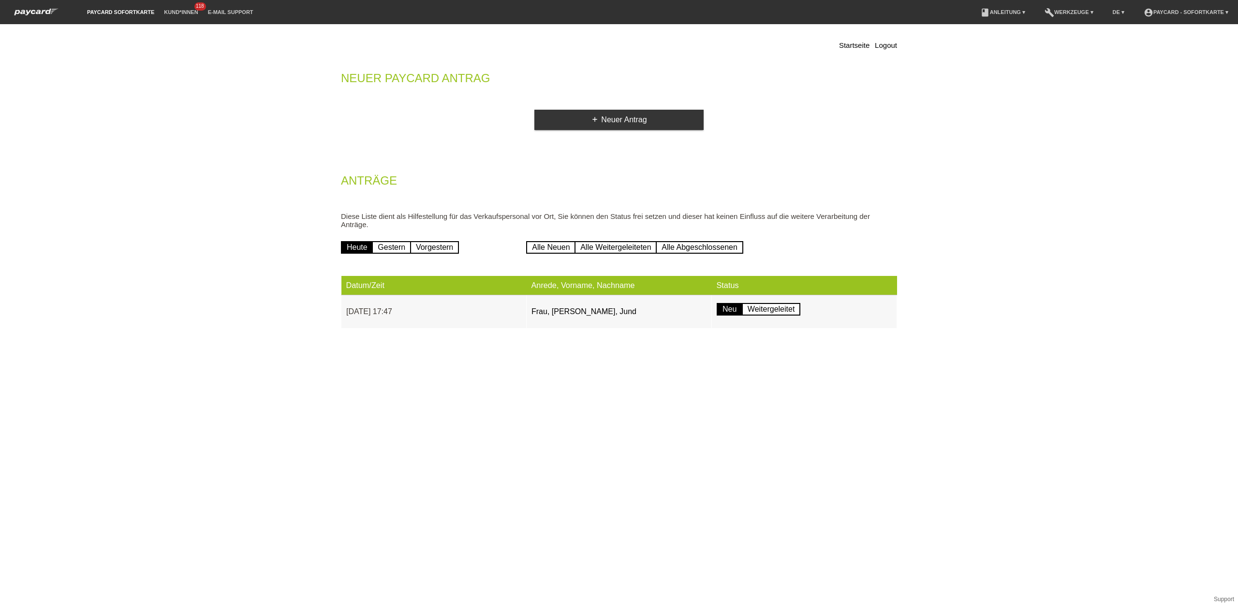  Describe the element at coordinates (1149, 13) in the screenshot. I see `i: account_circle` at that location.